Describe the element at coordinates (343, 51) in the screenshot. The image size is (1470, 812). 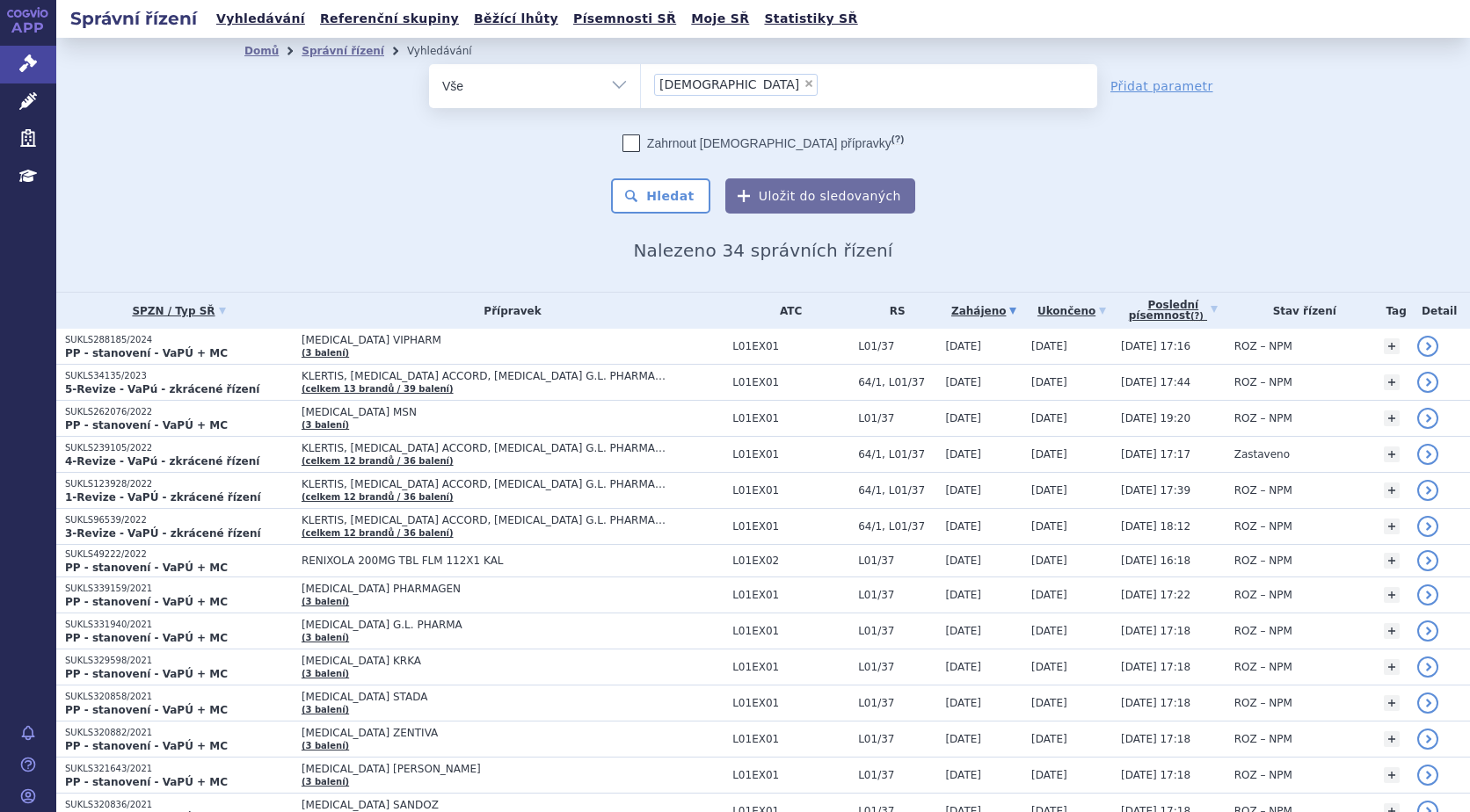
I see `a: Správní řízení` at that location.